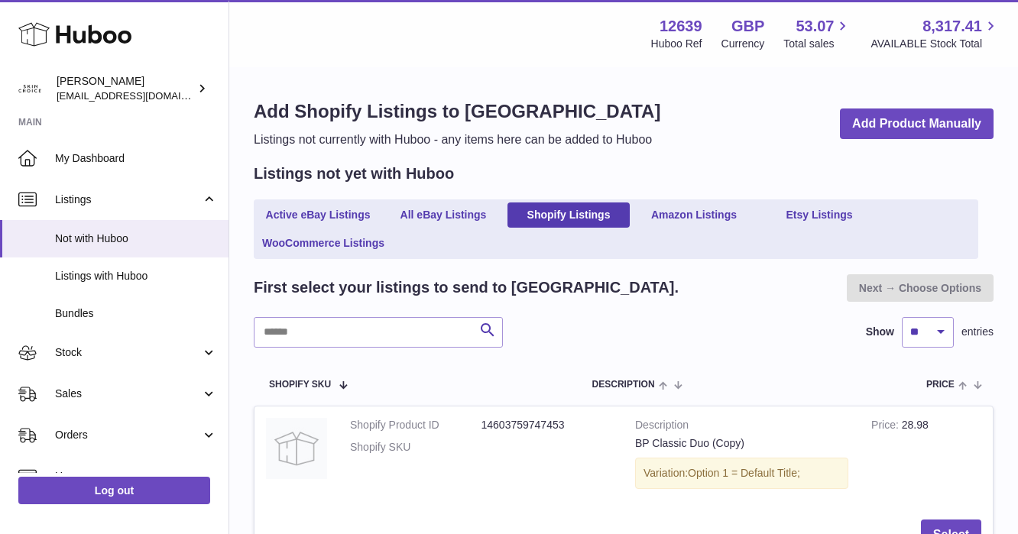 The width and height of the screenshot is (1018, 534). I want to click on span: Listings, so click(128, 199).